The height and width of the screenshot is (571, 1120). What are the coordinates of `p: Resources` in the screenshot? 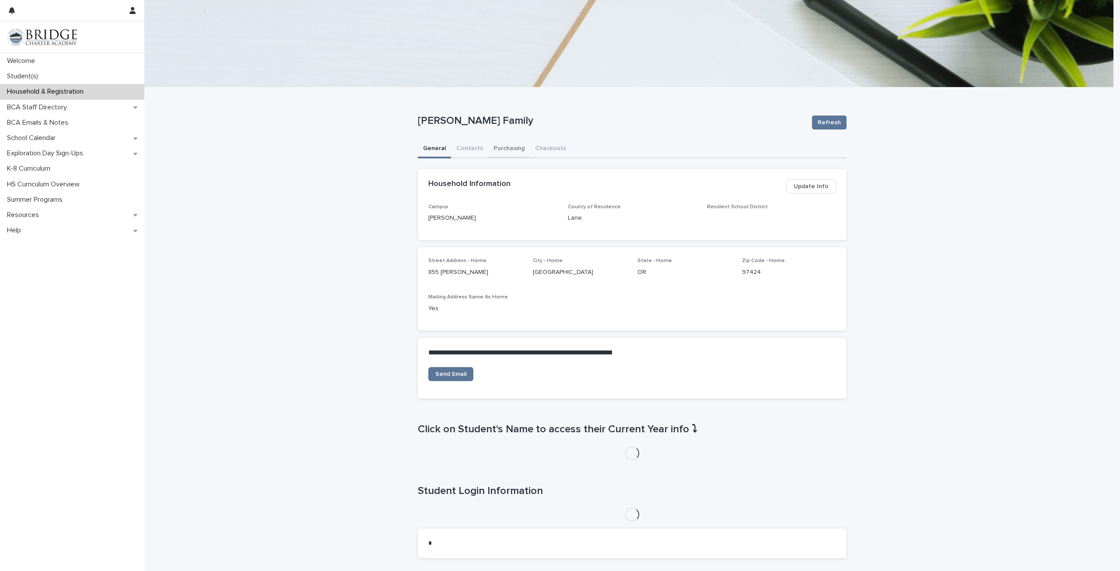 It's located at (24, 215).